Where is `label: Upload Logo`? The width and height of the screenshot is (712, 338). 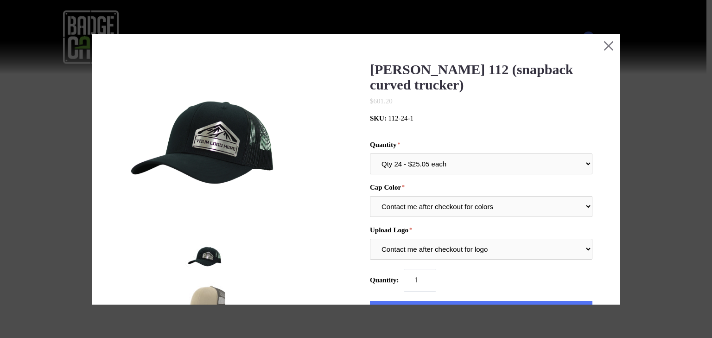
label: Upload Logo is located at coordinates (481, 230).